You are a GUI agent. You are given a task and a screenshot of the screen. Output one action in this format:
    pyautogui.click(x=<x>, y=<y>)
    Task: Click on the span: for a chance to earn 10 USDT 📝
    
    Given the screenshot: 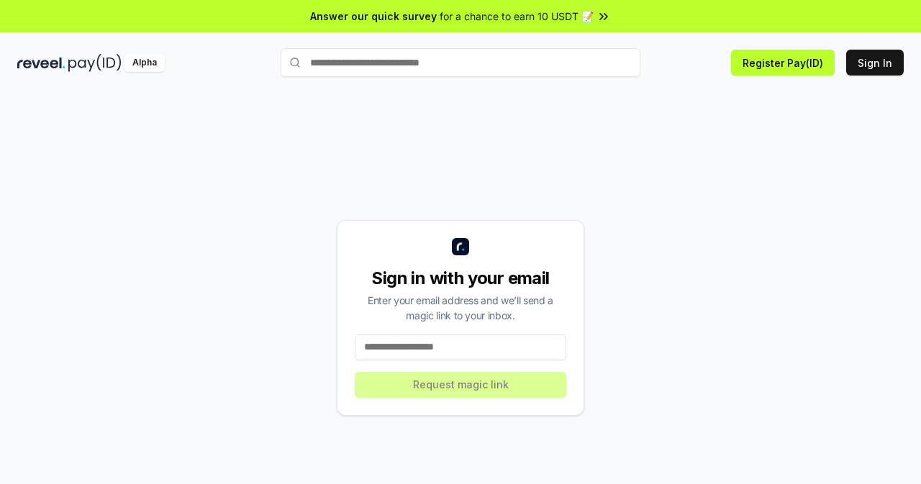 What is the action you would take?
    pyautogui.click(x=517, y=16)
    